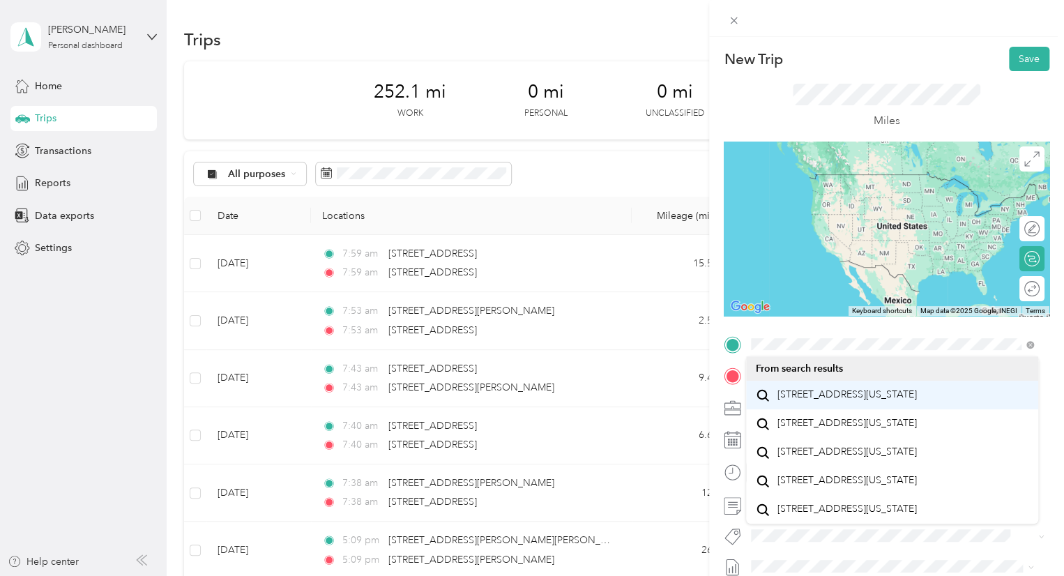 The width and height of the screenshot is (1064, 576). I want to click on a: Open this area in Google Maps (opens a new window), so click(750, 307).